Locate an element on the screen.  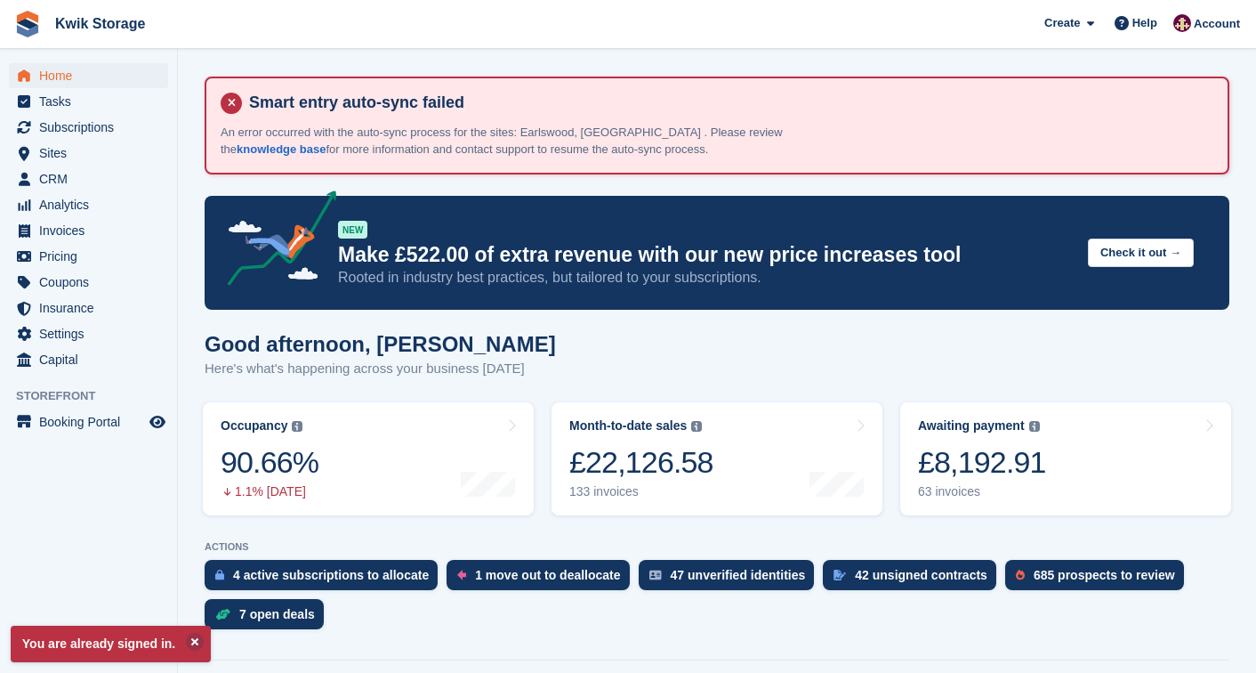
div: Month-to-date sales is located at coordinates (628, 425).